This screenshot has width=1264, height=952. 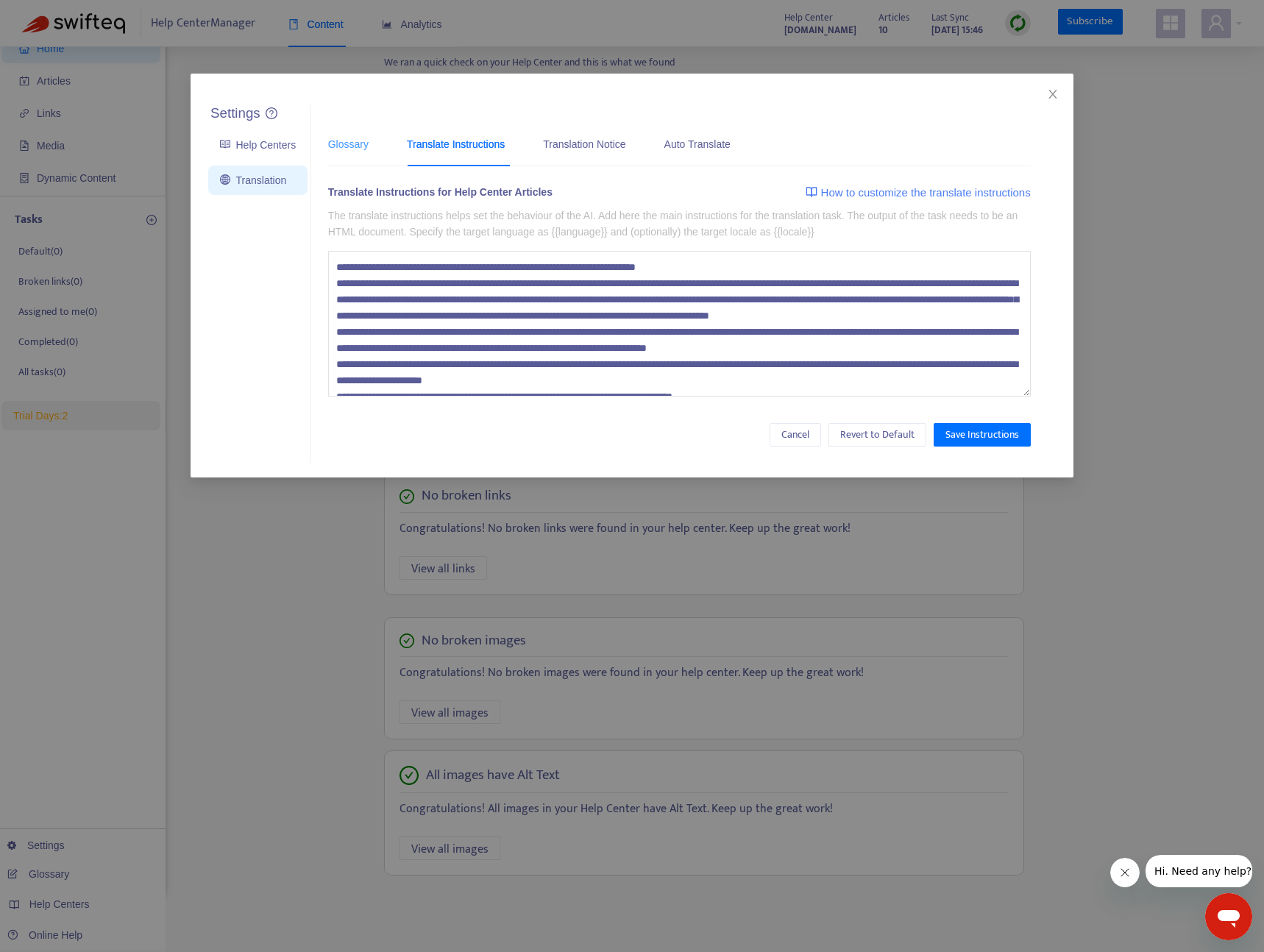 I want to click on div: Auto Translate, so click(x=698, y=144).